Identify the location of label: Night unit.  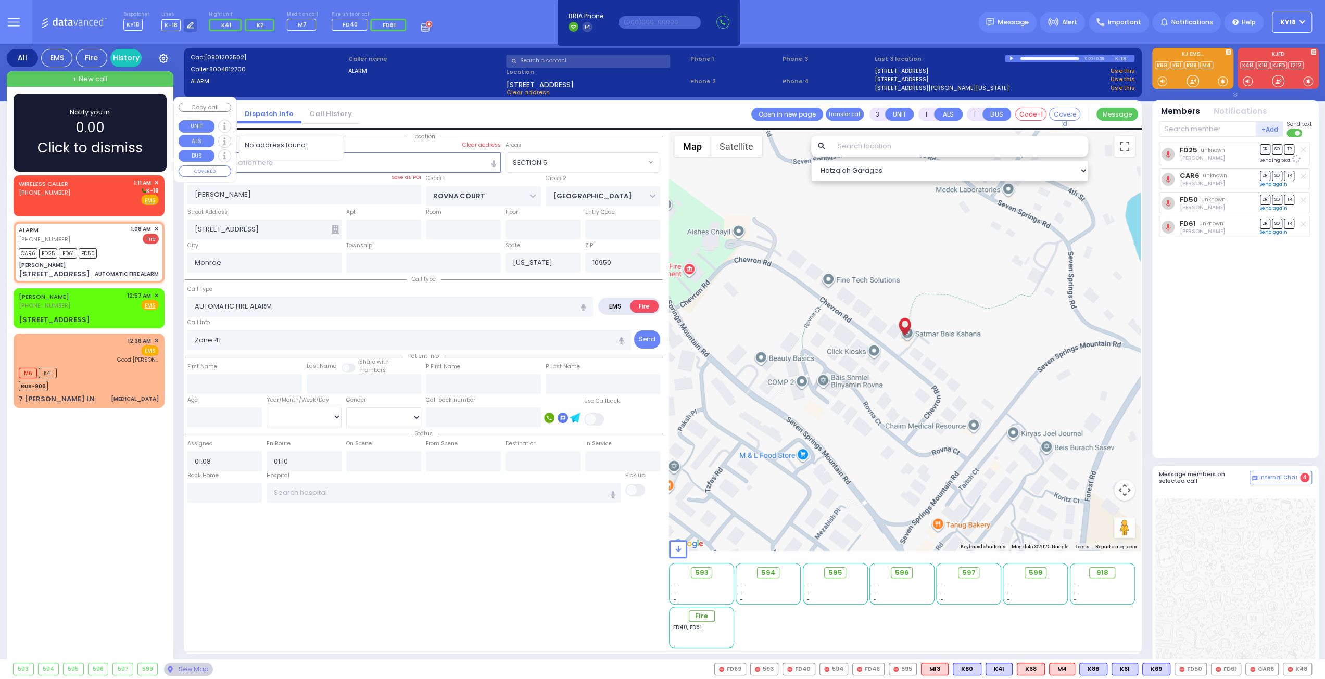
(243, 15).